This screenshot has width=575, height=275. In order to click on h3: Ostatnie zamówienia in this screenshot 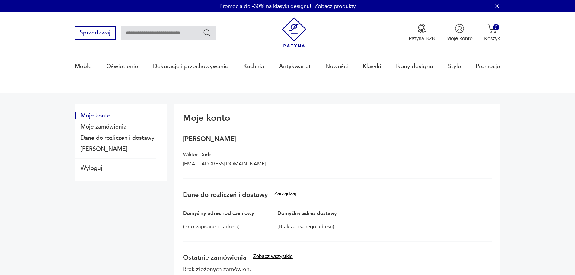, I will do `click(337, 258)`.